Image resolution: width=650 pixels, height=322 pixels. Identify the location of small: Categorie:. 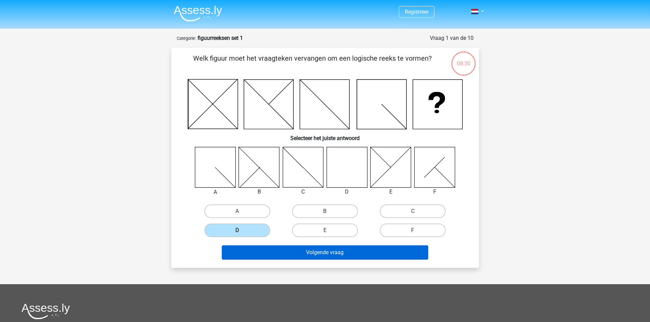
(186, 38).